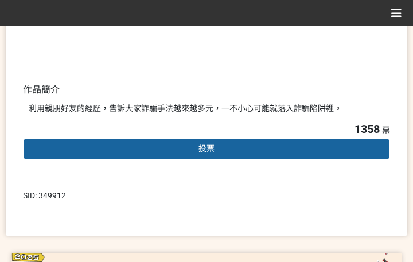  I want to click on span: SID: 349912, so click(44, 196).